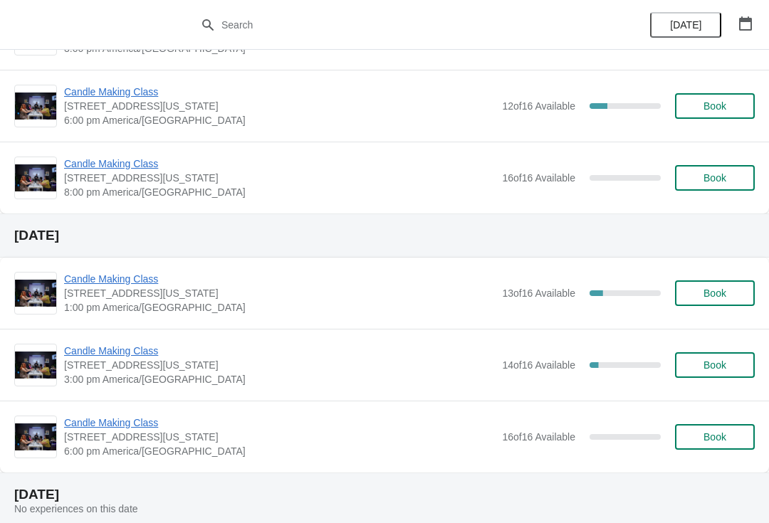 Image resolution: width=769 pixels, height=523 pixels. I want to click on span: 12 of 16 Available, so click(538, 106).